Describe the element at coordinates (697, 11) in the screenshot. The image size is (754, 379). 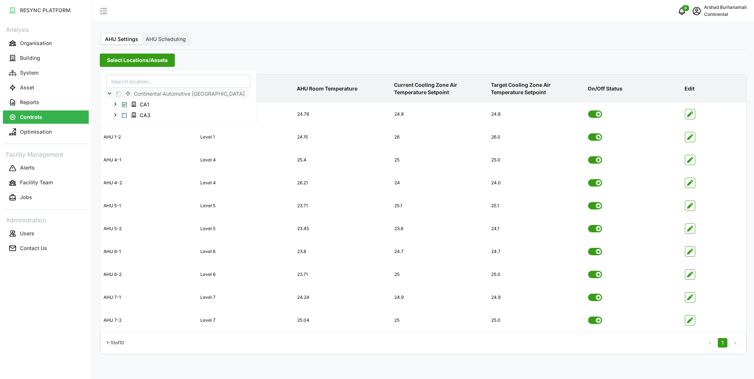
I see `button: schedule` at that location.